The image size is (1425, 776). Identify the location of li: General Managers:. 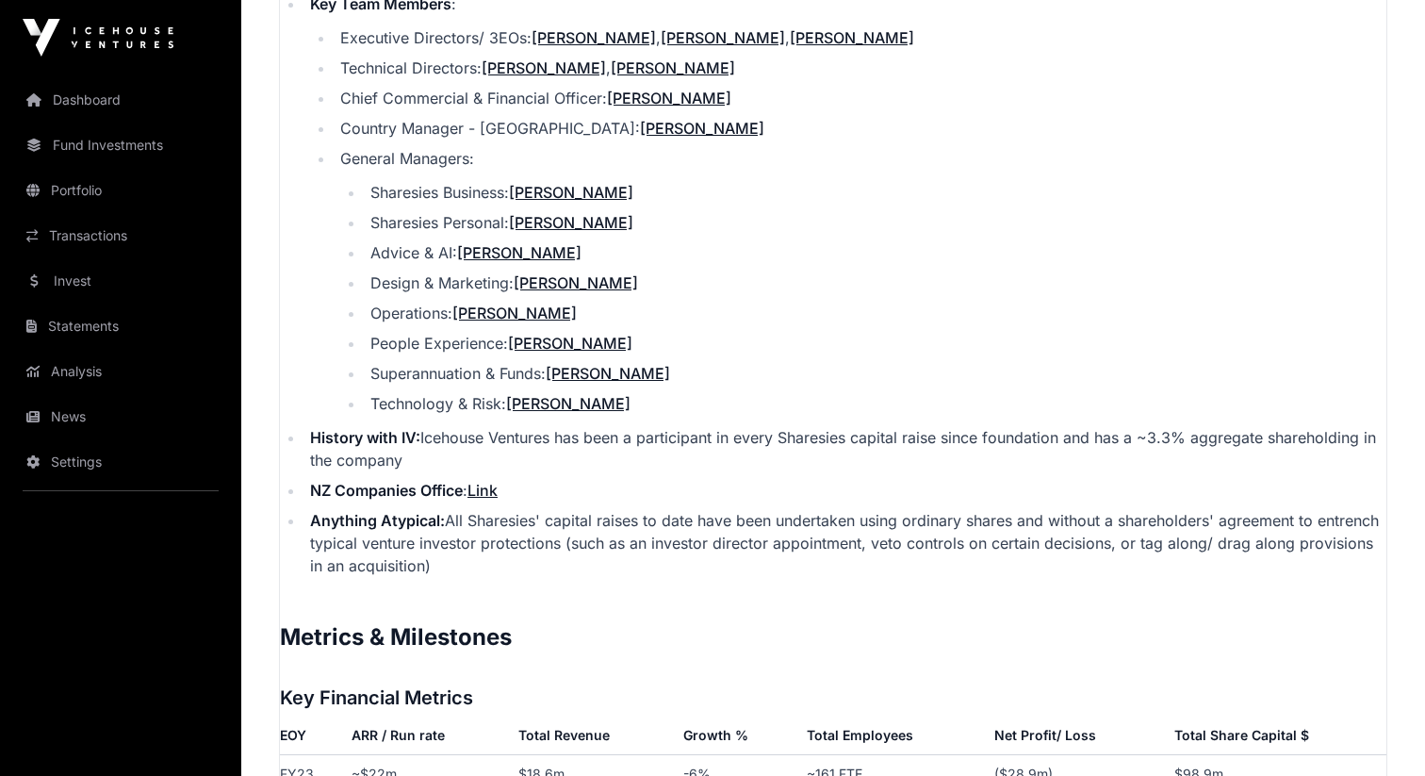
(861, 281).